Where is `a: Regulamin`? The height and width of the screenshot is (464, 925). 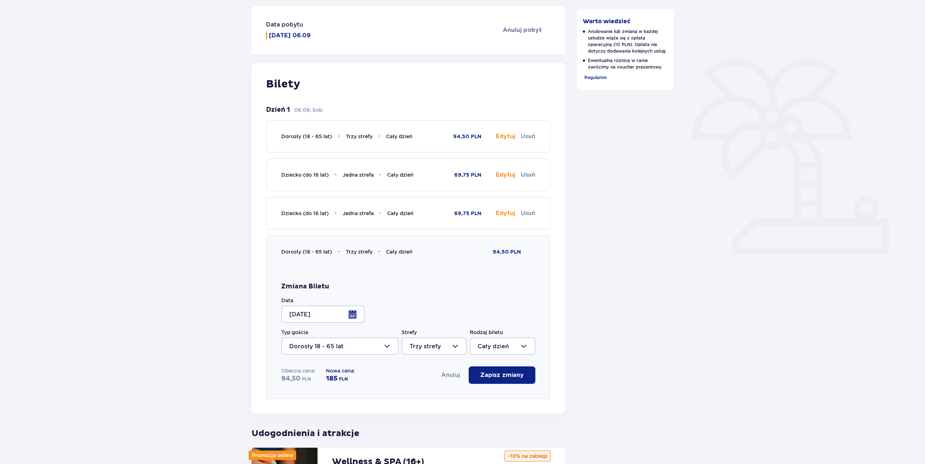
a: Regulamin is located at coordinates (595, 77).